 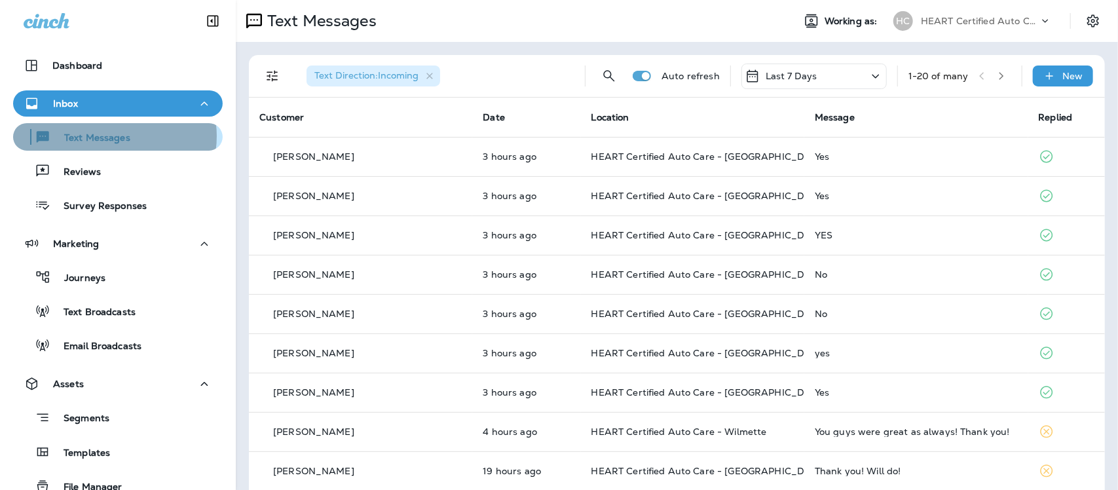 What do you see at coordinates (834, 117) in the screenshot?
I see `span: Message` at bounding box center [834, 117].